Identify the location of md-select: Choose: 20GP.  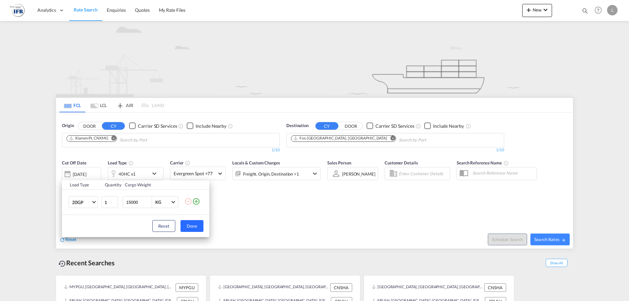
(83, 202).